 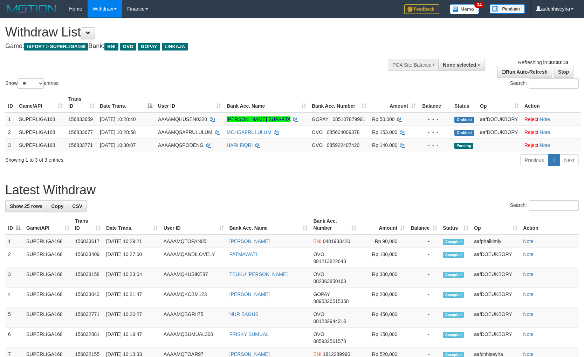 I want to click on td: 4, so click(x=14, y=297).